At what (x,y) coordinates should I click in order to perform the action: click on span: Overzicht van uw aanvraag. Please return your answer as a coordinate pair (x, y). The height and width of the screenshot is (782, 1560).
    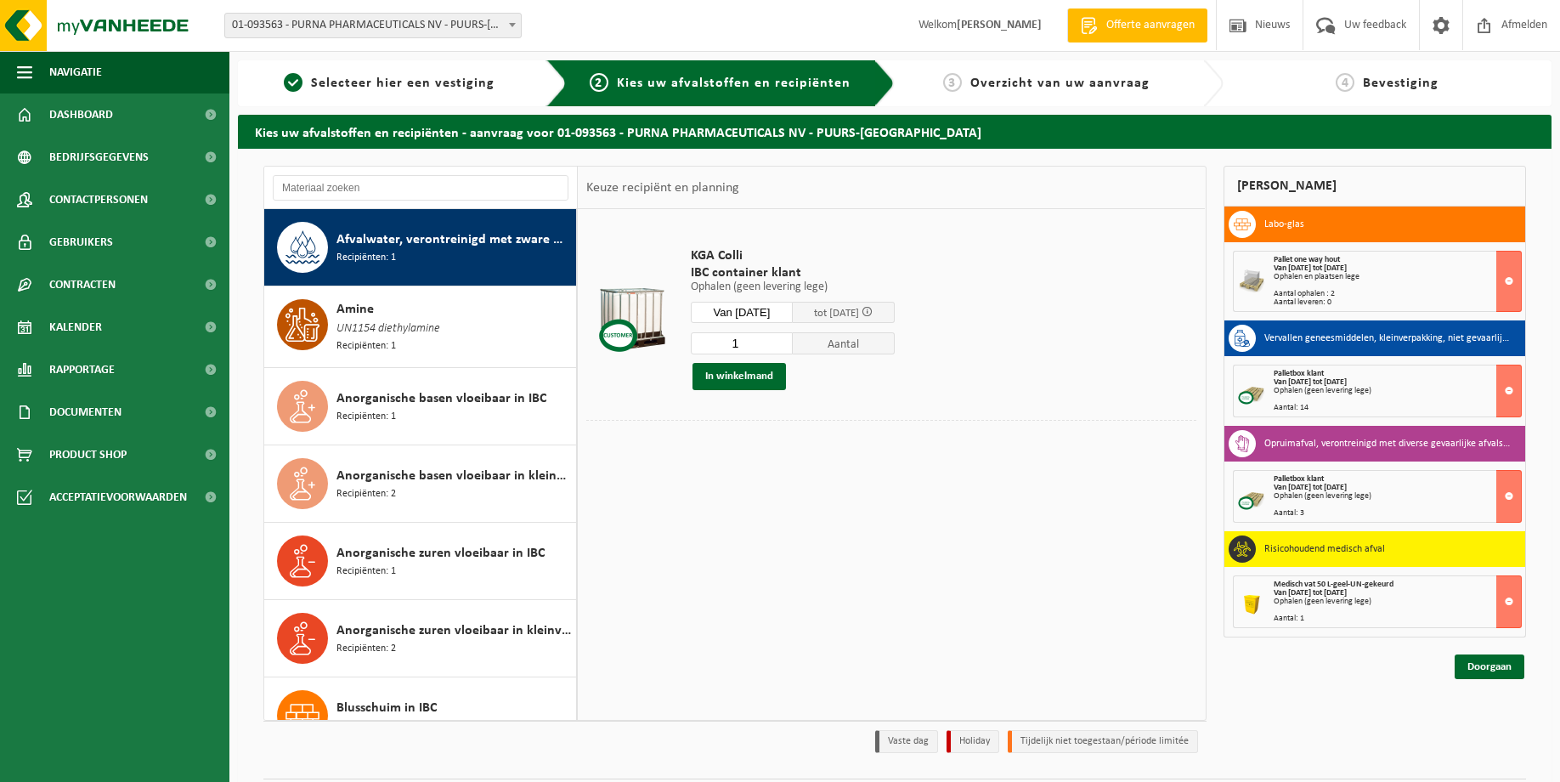
    Looking at the image, I should click on (1060, 83).